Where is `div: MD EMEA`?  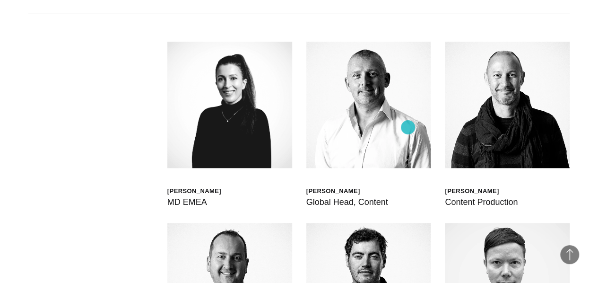 div: MD EMEA is located at coordinates (194, 202).